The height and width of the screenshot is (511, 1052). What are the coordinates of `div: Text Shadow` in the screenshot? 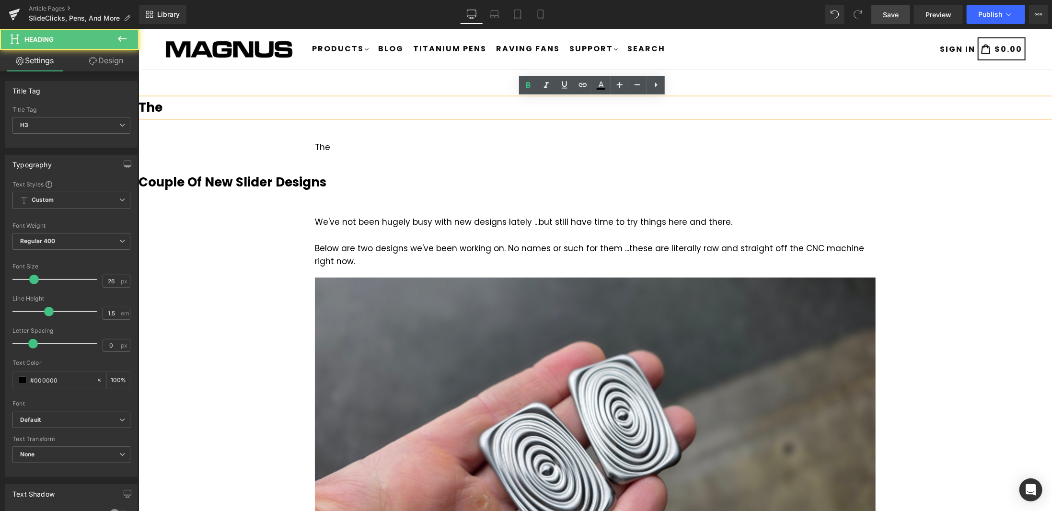 It's located at (34, 491).